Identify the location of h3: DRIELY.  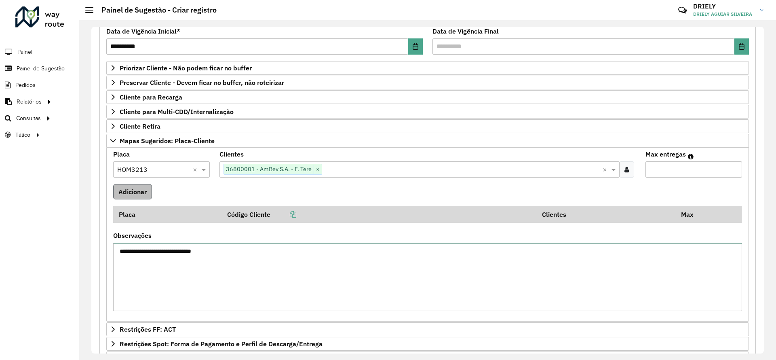
(723, 6).